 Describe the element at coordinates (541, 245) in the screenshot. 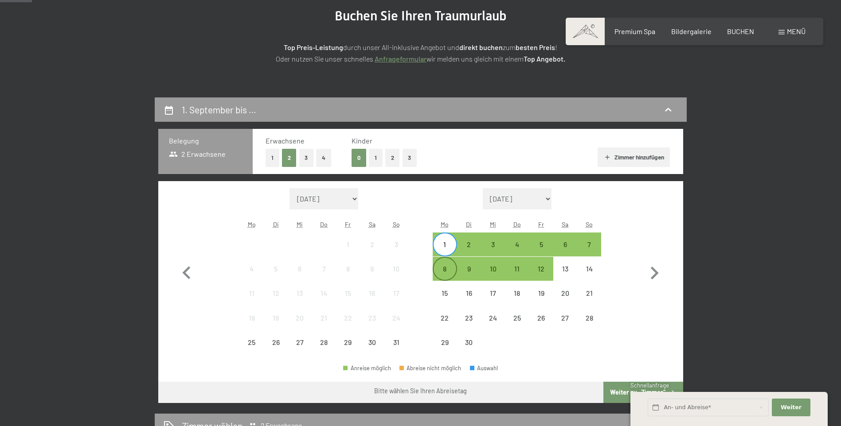

I see `div: Fri Sep 05 2025` at that location.